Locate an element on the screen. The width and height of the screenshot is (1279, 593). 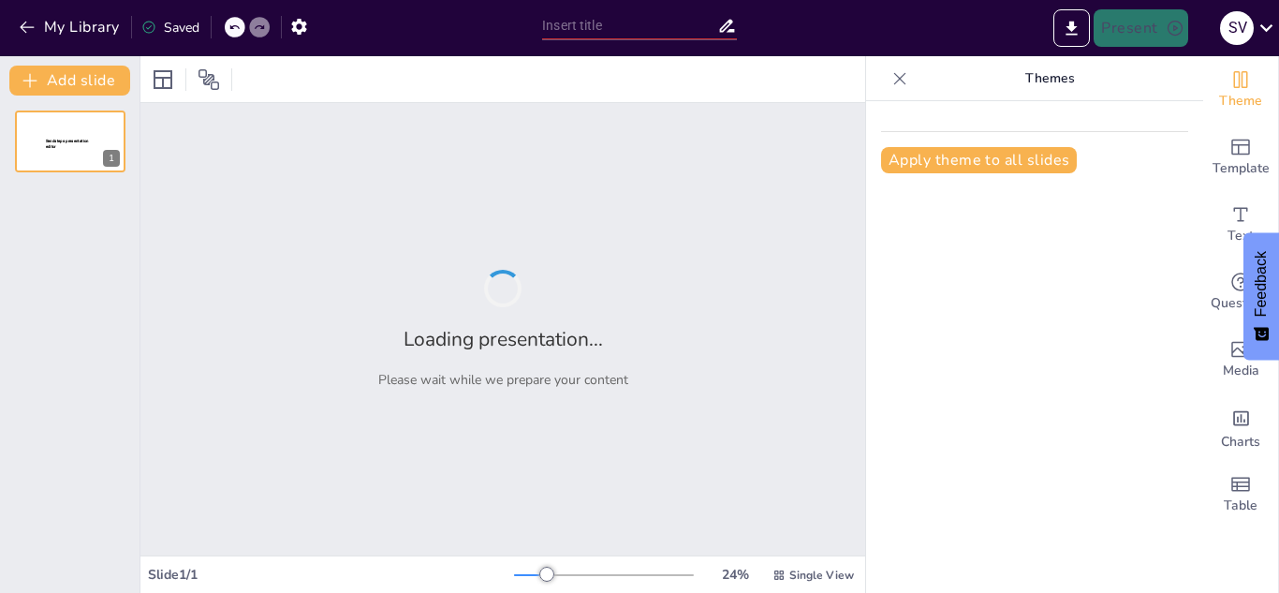
span: Feedback is located at coordinates (1261, 284).